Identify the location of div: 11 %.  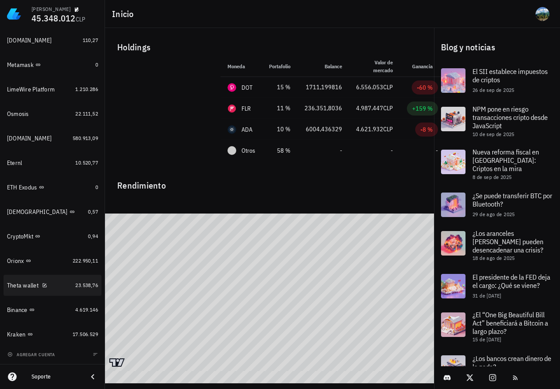
(280, 108).